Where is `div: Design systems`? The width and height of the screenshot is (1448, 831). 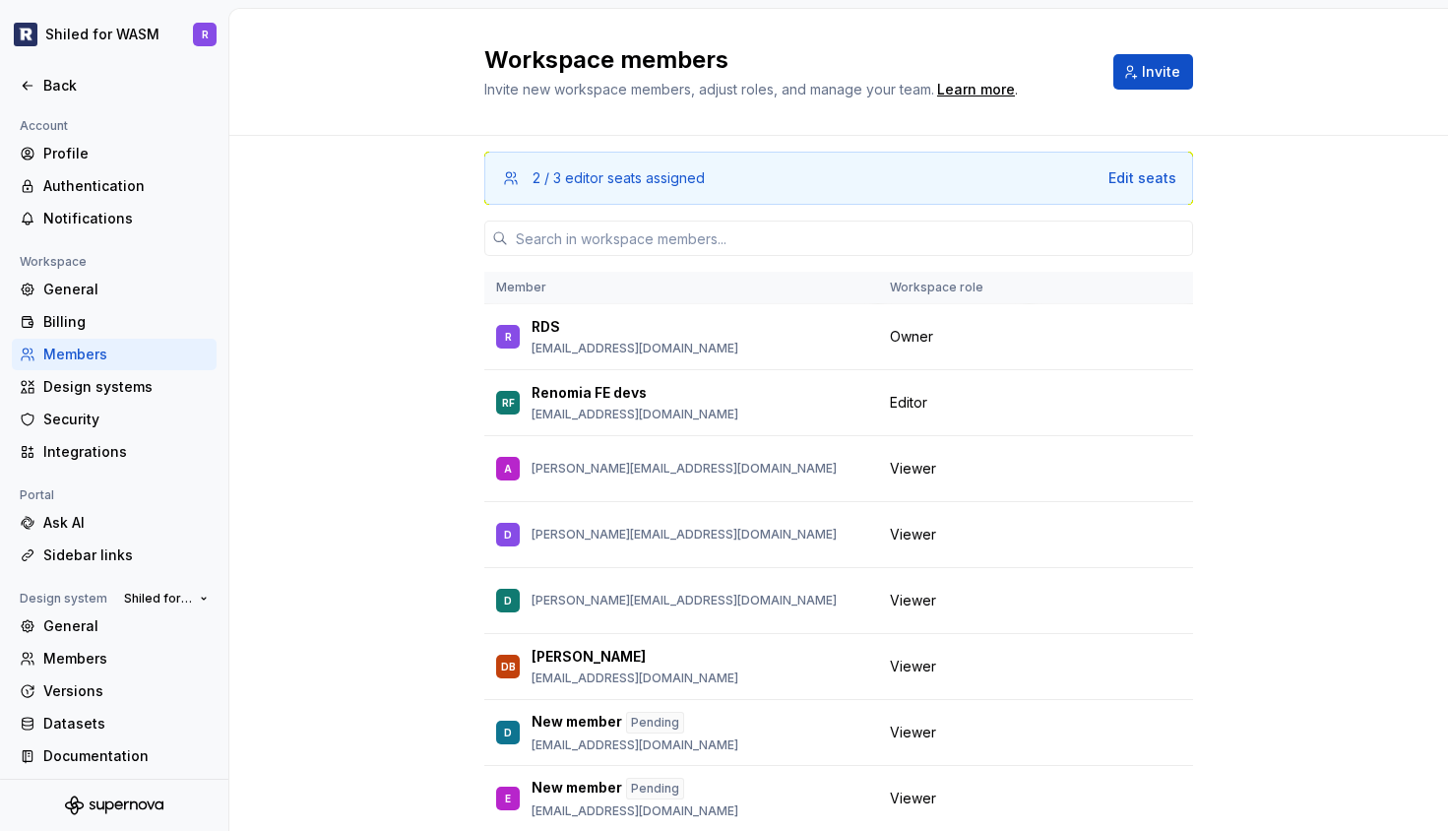
div: Design systems is located at coordinates (126, 387).